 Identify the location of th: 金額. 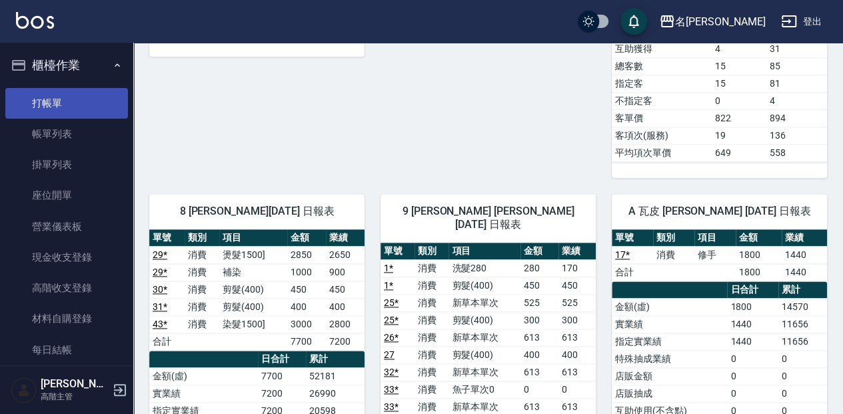
(307, 238).